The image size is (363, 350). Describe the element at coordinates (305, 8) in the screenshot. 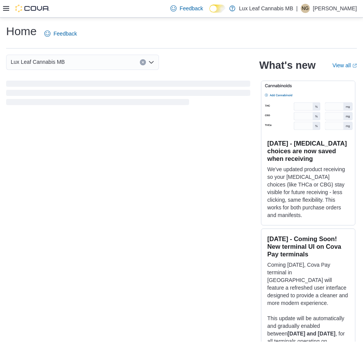

I see `span: NG` at that location.